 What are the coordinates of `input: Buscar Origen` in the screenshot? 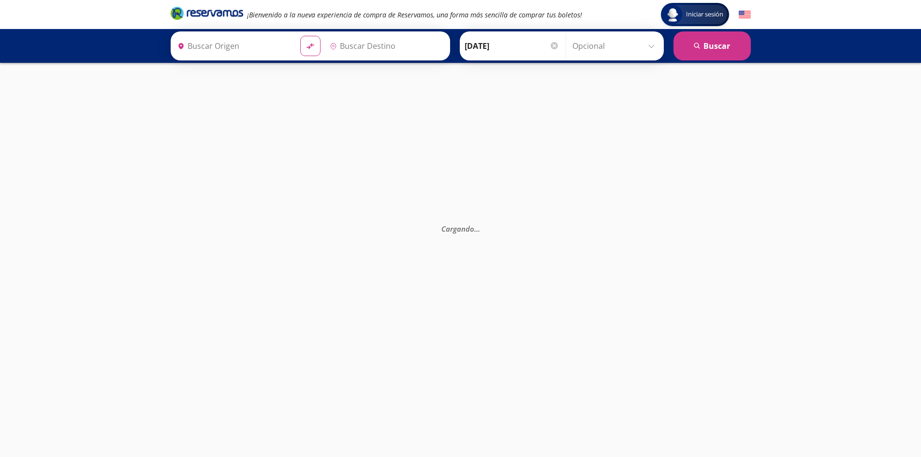 It's located at (233, 46).